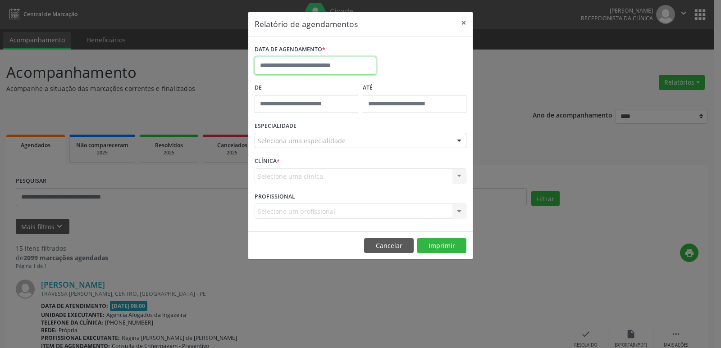 This screenshot has width=721, height=348. What do you see at coordinates (302, 141) in the screenshot?
I see `span: Seleciona uma especialidade` at bounding box center [302, 141].